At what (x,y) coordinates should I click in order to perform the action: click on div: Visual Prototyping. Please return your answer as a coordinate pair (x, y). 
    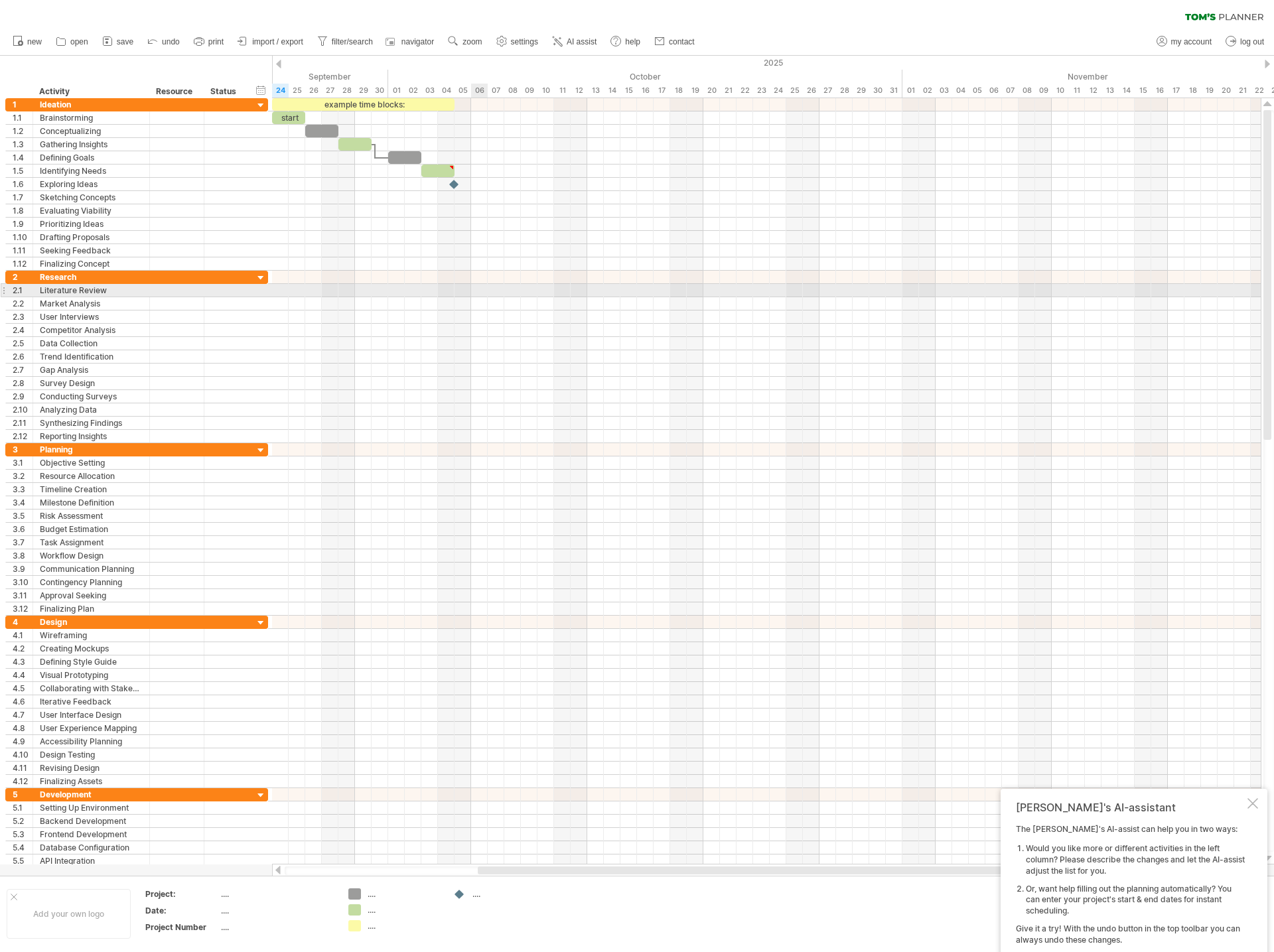
    Looking at the image, I should click on (91, 675).